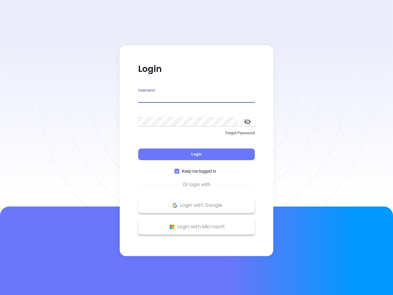 This screenshot has width=393, height=295. What do you see at coordinates (196, 133) in the screenshot?
I see `p: Forgot Password` at bounding box center [196, 133].